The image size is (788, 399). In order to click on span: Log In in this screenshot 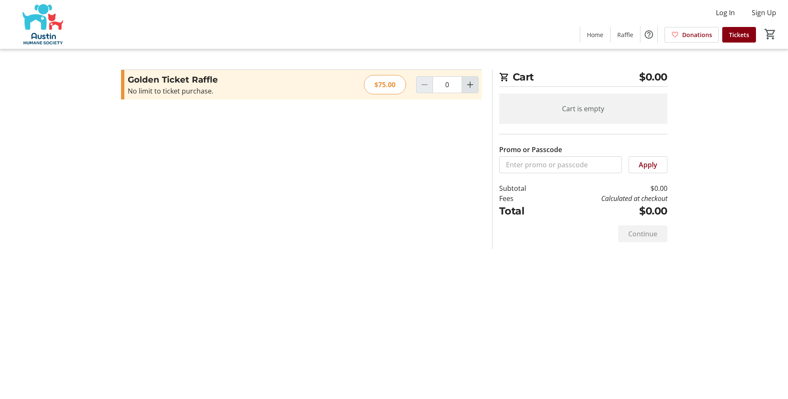, I will do `click(725, 13)`.